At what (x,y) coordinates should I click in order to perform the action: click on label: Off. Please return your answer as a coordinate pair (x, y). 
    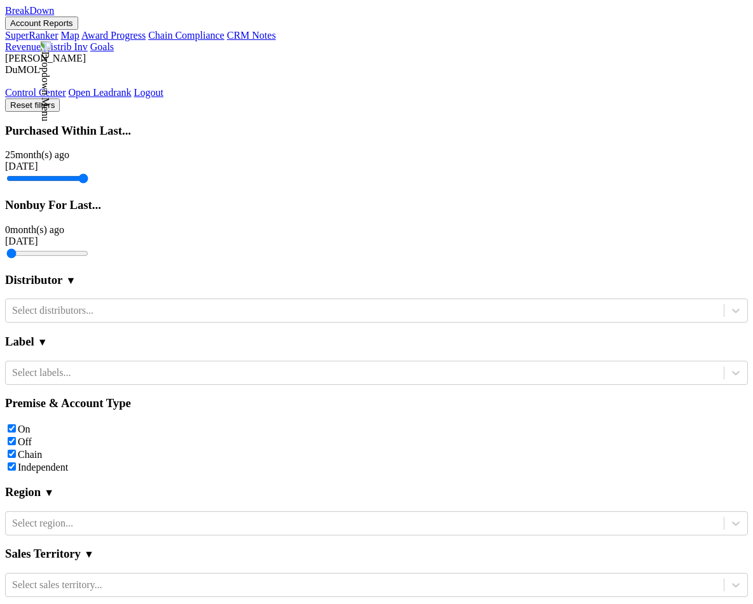
    Looking at the image, I should click on (25, 442).